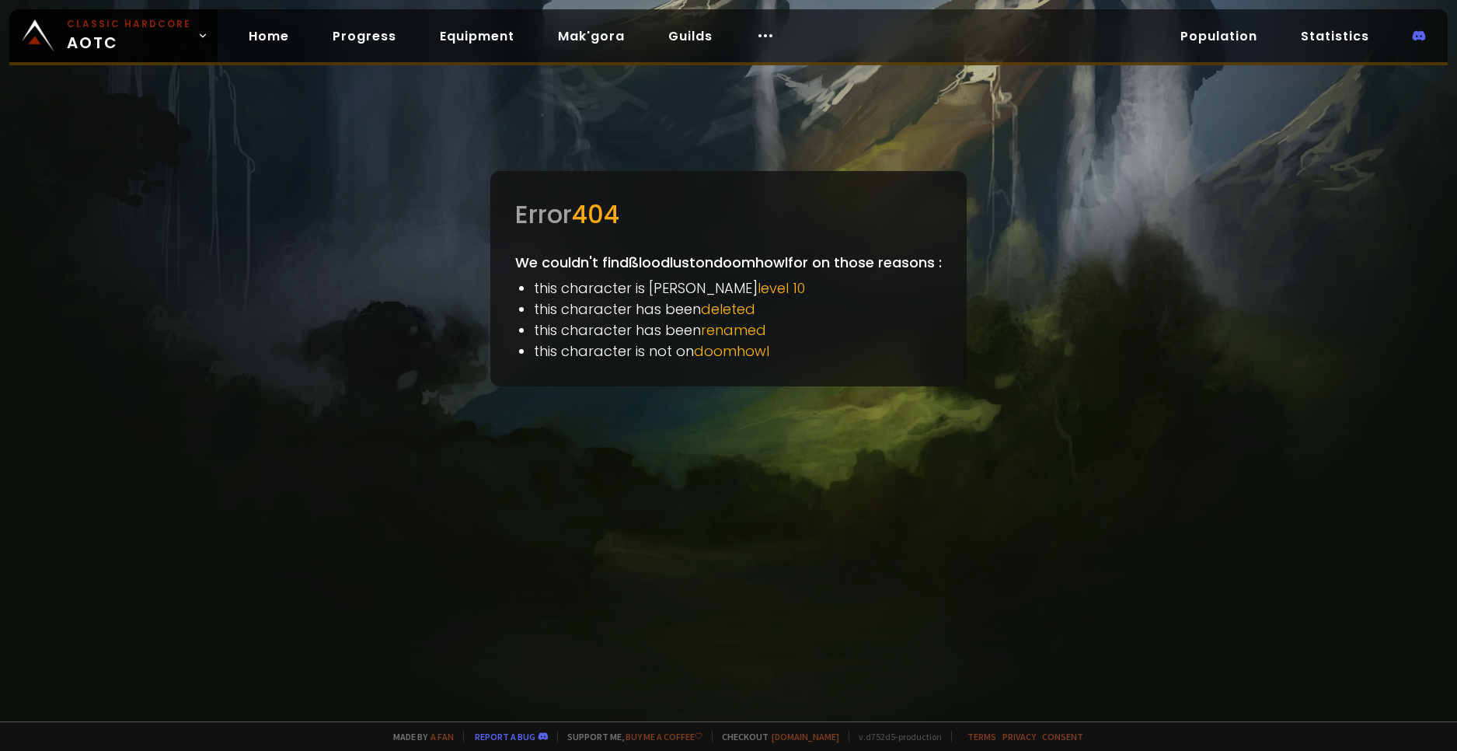 The width and height of the screenshot is (1457, 751). I want to click on a: Statistics, so click(1335, 36).